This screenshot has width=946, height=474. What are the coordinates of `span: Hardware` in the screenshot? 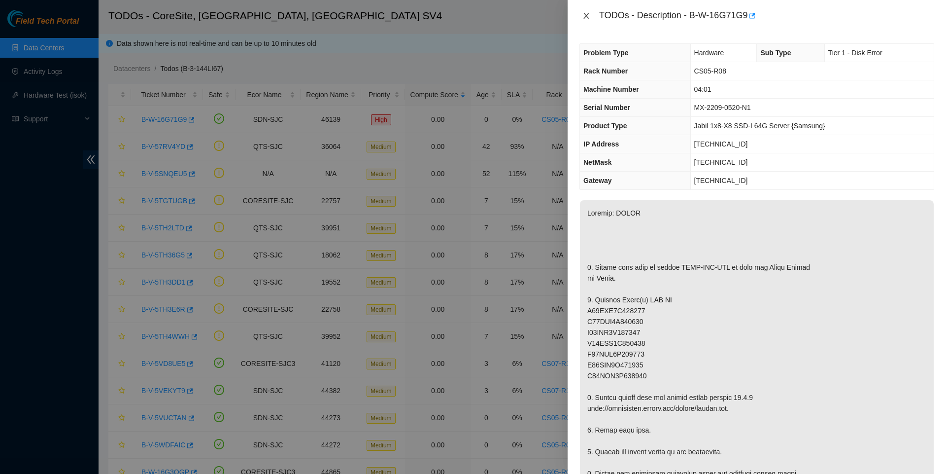 It's located at (709, 53).